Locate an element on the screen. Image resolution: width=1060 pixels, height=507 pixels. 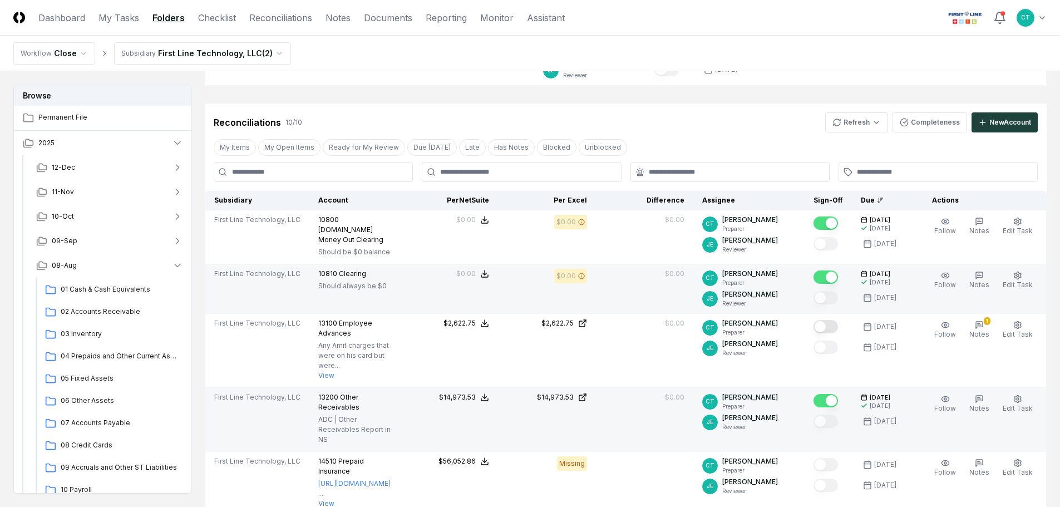
a: Assistant is located at coordinates (546, 18).